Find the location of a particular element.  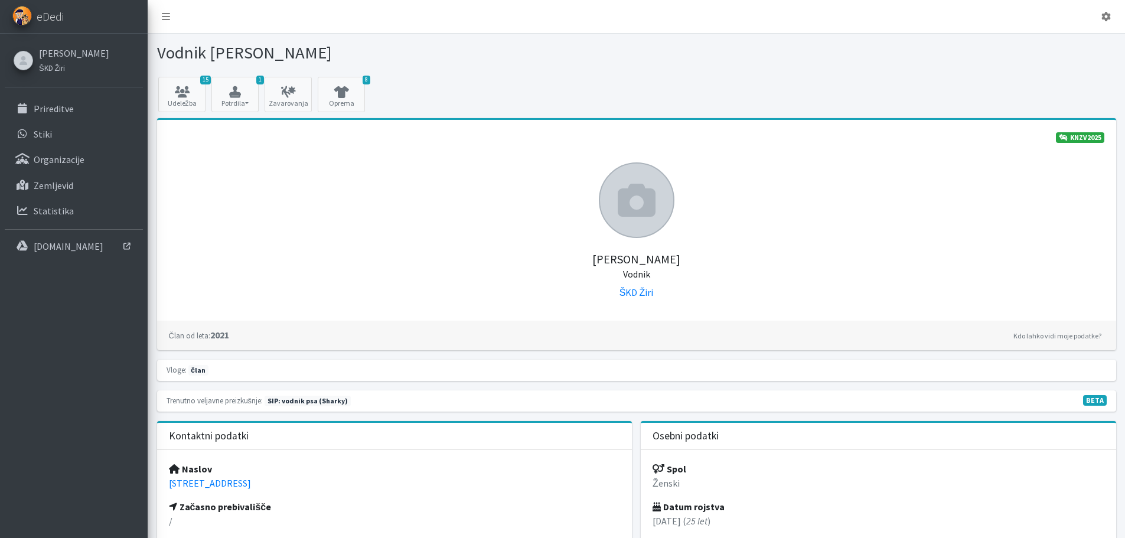

p: Zemljevid is located at coordinates (53, 185).